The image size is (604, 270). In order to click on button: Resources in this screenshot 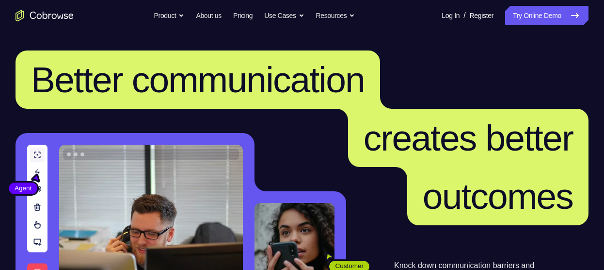, I will do `click(336, 16)`.